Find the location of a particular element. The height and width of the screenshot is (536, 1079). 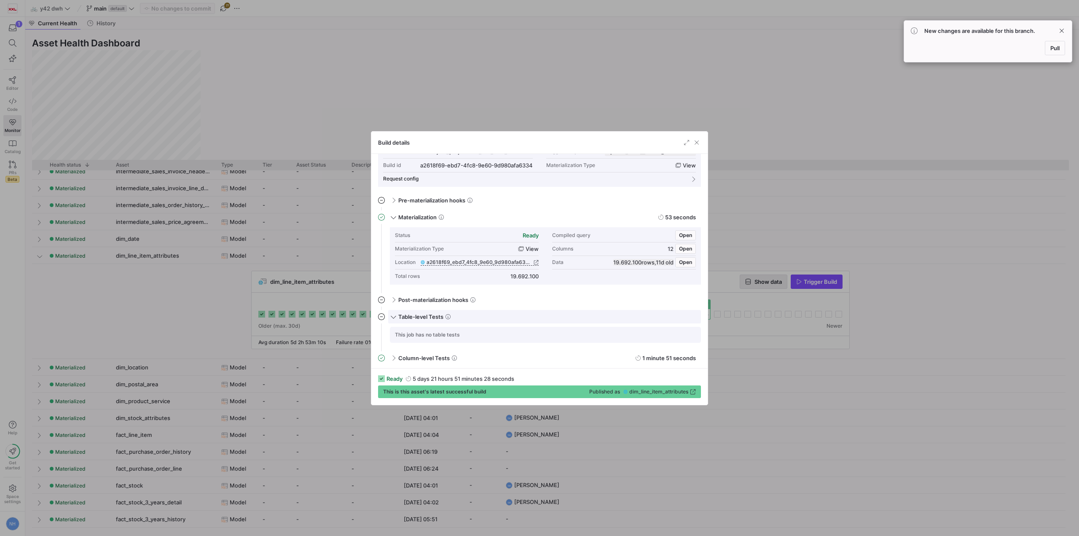

span: Table-level Tests is located at coordinates (421, 317).